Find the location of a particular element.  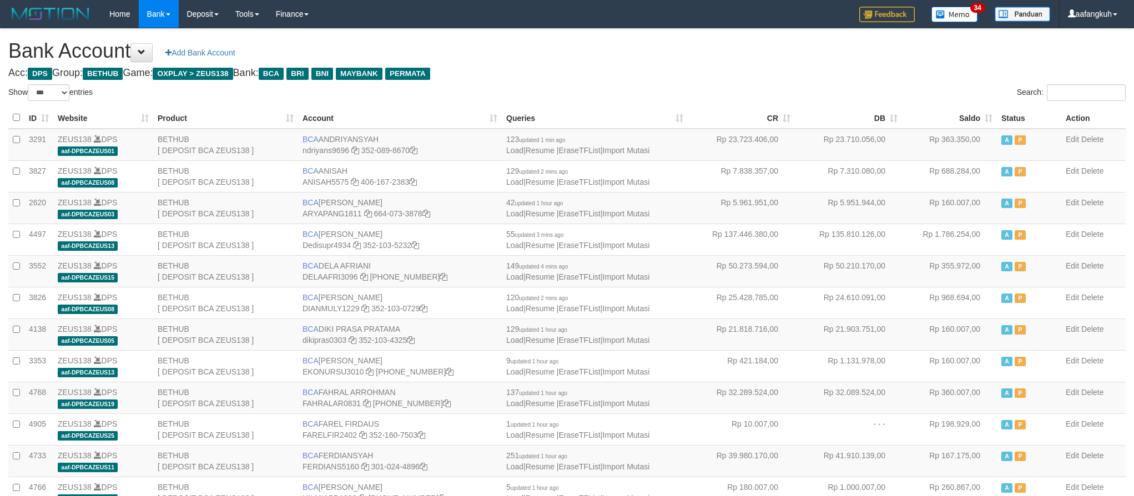

span: 251 is located at coordinates (537, 456).